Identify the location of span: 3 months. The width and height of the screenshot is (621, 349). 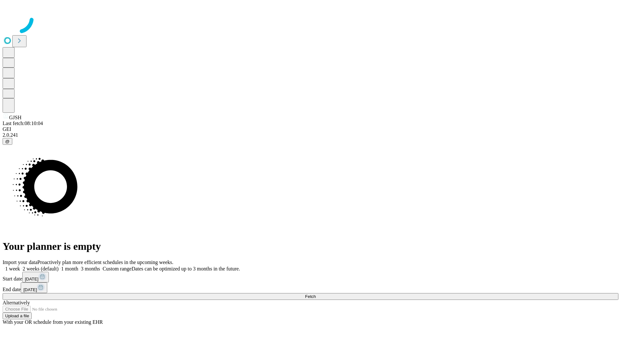
(90, 269).